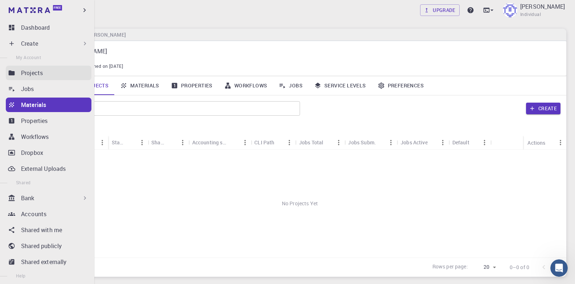 The height and width of the screenshot is (284, 575). What do you see at coordinates (28, 198) in the screenshot?
I see `p: Bank` at bounding box center [28, 198].